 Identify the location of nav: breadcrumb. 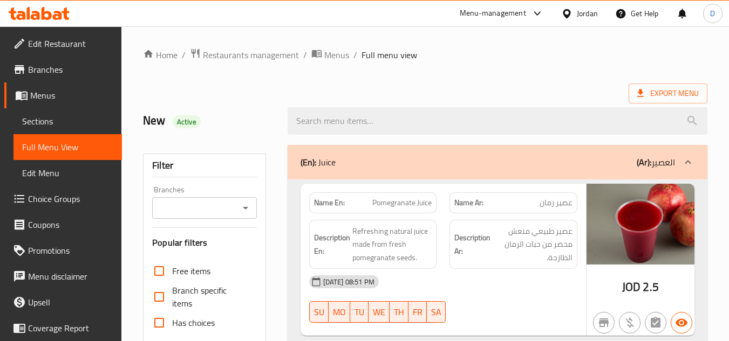
(425, 55).